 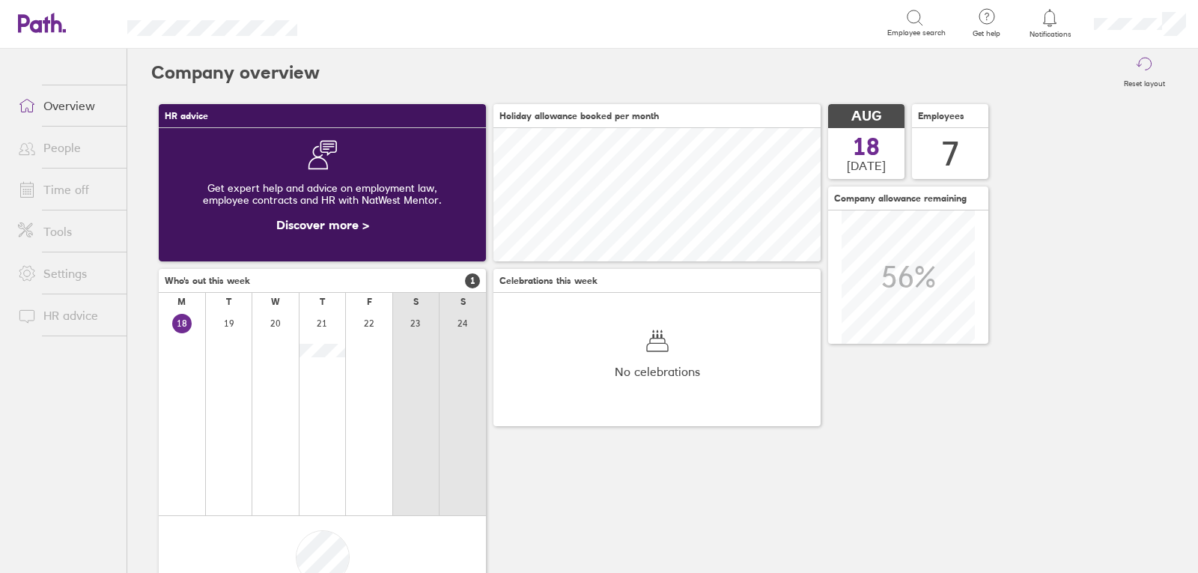 What do you see at coordinates (1050, 34) in the screenshot?
I see `span: Notifications` at bounding box center [1050, 34].